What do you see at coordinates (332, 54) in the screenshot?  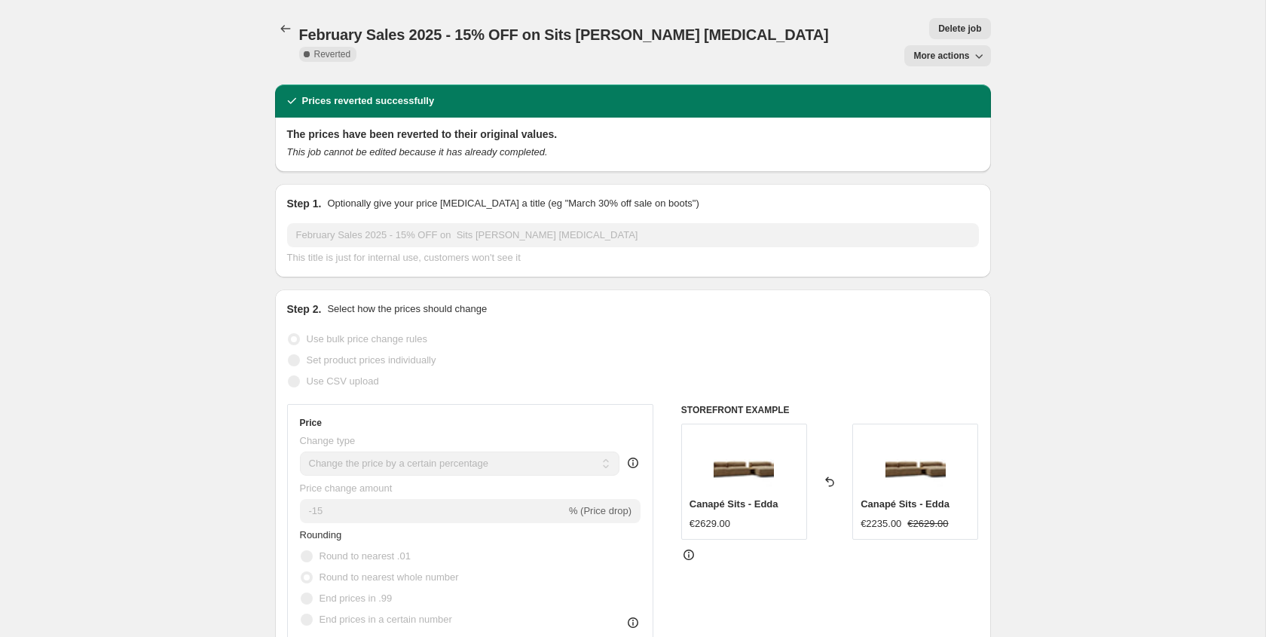 I see `span: Reverted` at bounding box center [332, 54].